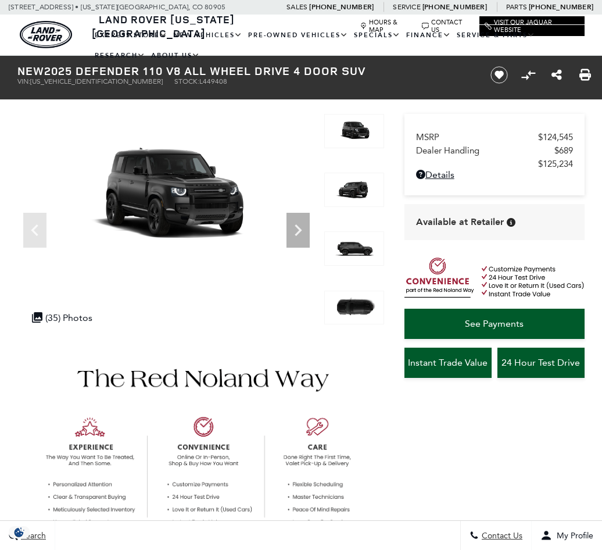  What do you see at coordinates (131, 35) in the screenshot?
I see `a: EXPRESS STORE` at bounding box center [131, 35].